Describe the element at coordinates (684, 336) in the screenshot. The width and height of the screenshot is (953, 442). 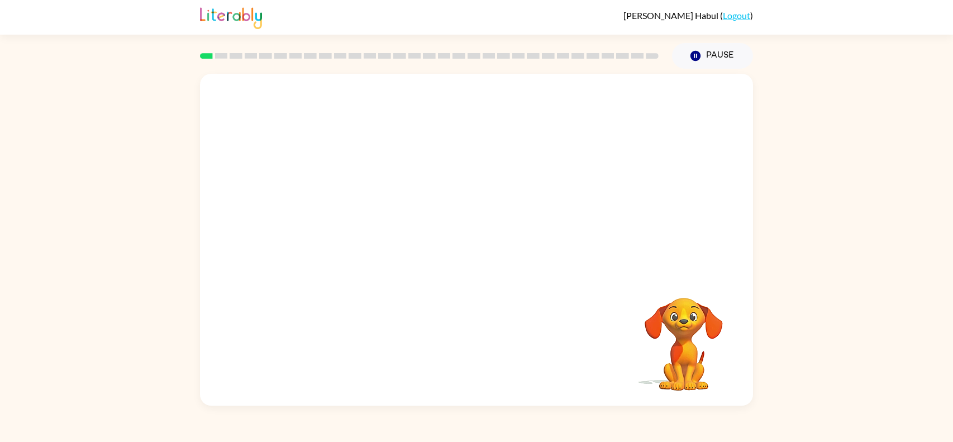
I see `video: Your browser must support playing .mp4 files to use Literably. Please try using another browser.` at that location.